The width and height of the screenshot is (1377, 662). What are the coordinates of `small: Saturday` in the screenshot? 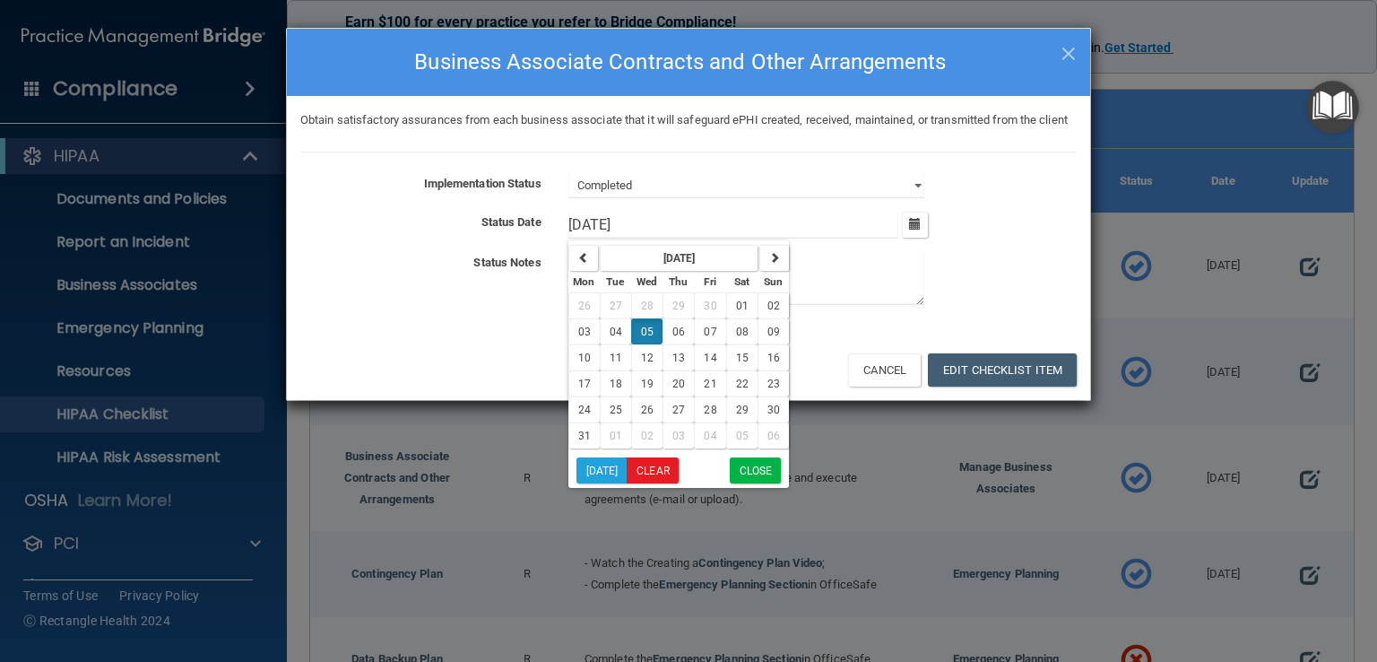 It's located at (741, 282).